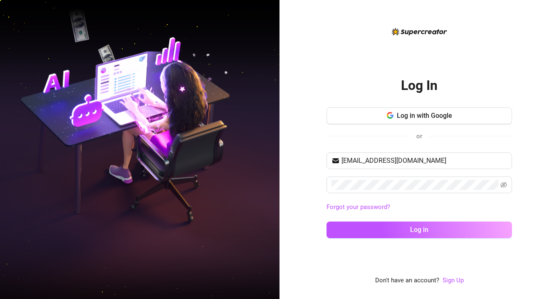 The height and width of the screenshot is (299, 559). I want to click on span: eye-invisible, so click(504, 185).